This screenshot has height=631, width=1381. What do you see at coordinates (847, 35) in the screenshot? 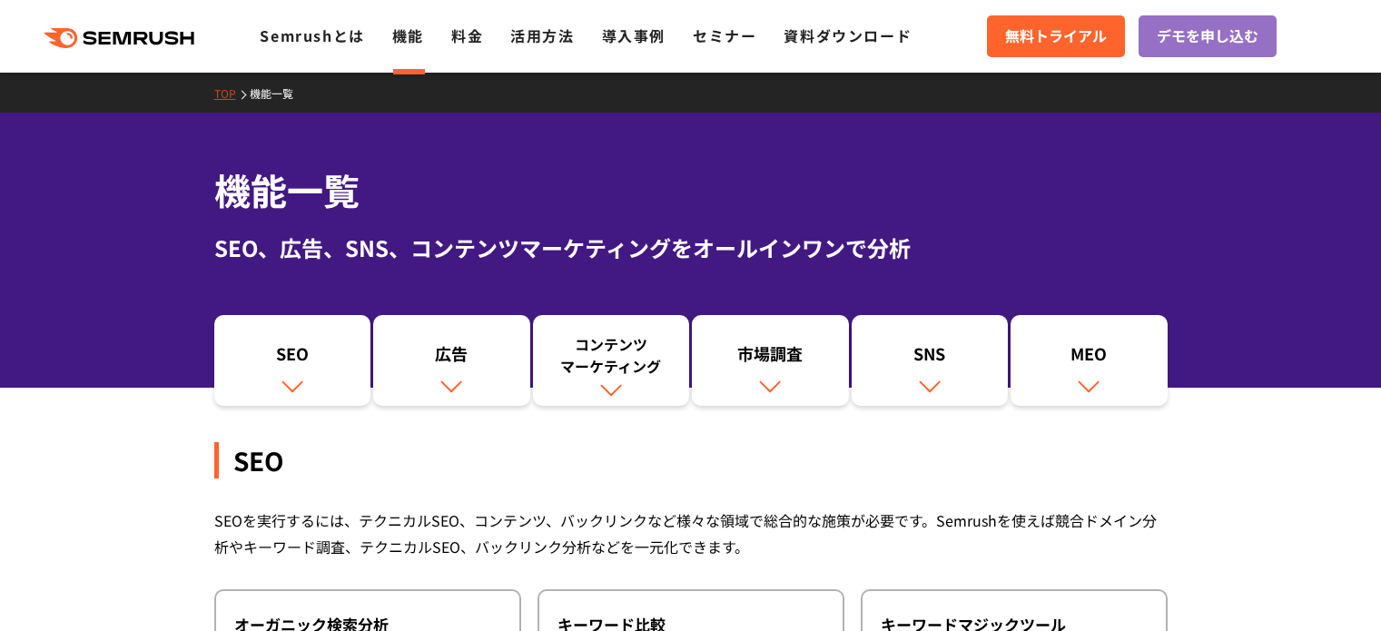
I see `a: 資料ダウンロード` at bounding box center [847, 35].